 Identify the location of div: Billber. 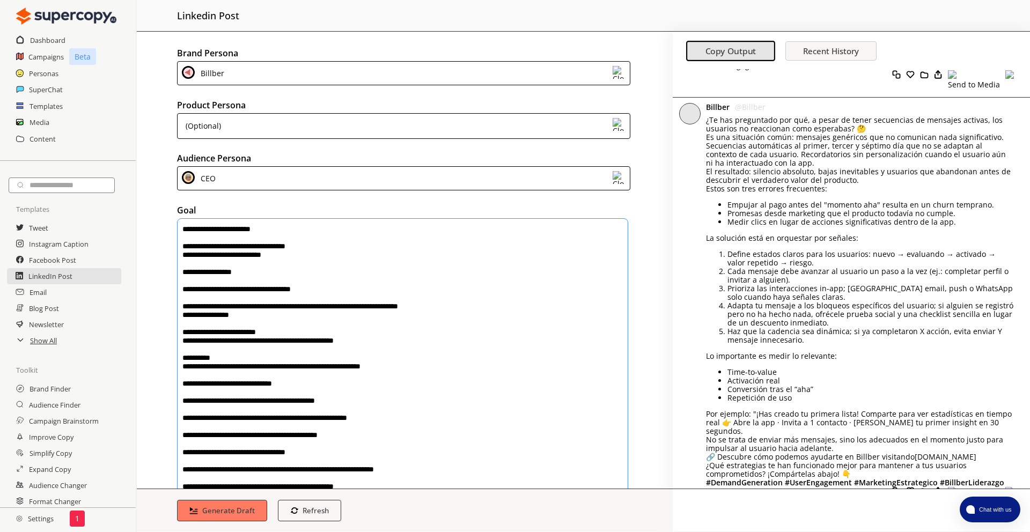
(210, 73).